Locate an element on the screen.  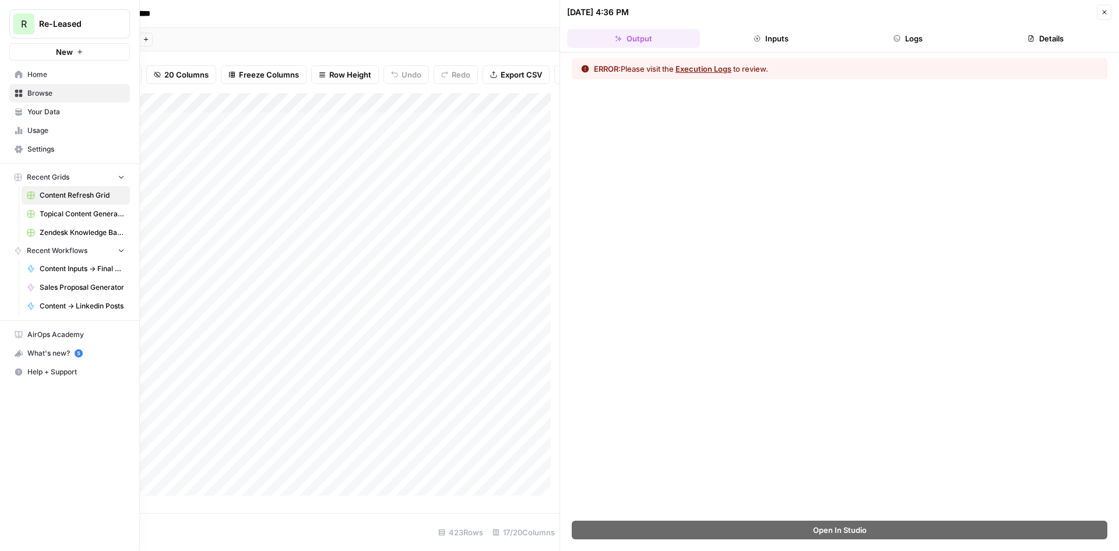
a: AirOps Academy is located at coordinates (69, 334).